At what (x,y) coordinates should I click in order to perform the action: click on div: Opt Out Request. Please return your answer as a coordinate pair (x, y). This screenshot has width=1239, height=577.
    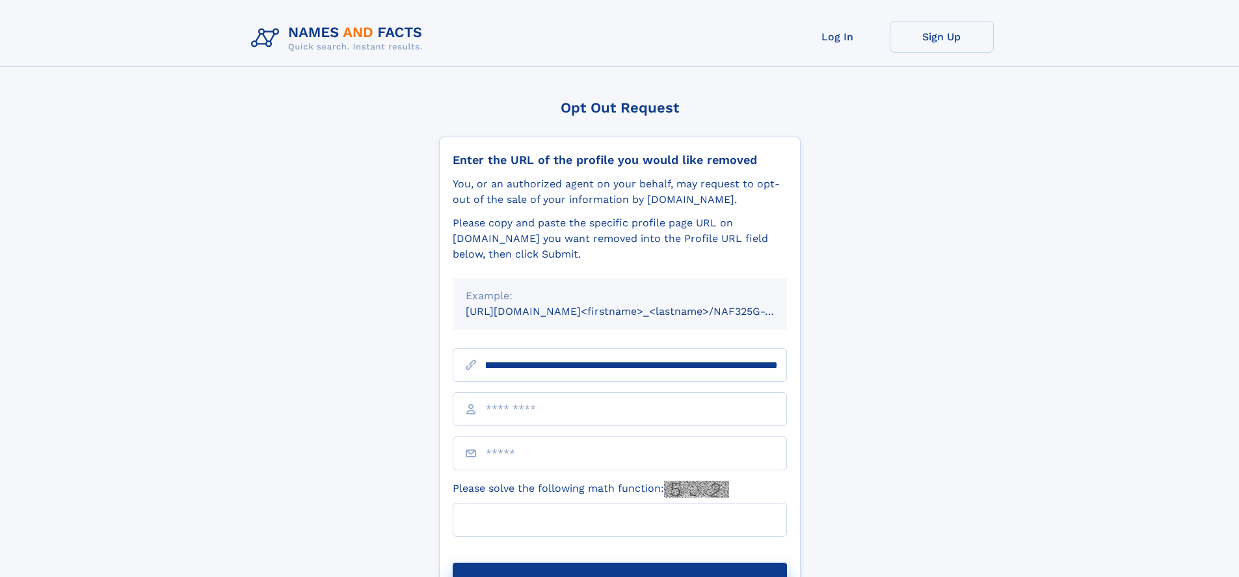
    Looking at the image, I should click on (620, 107).